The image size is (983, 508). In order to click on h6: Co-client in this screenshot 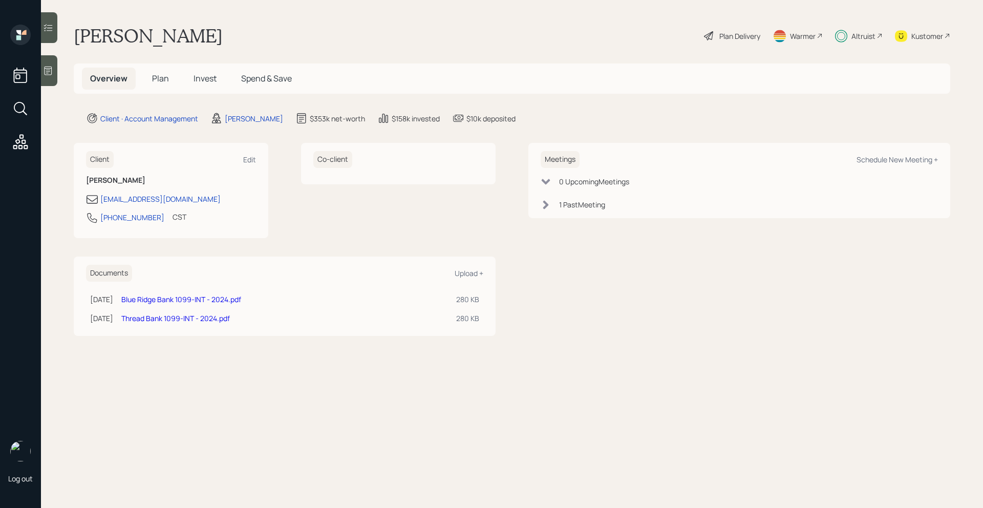, I will do `click(333, 159)`.